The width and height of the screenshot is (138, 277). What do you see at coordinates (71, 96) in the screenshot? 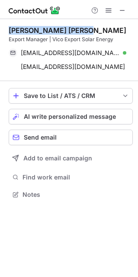
I see `div: Save to List / ATS / CRM` at bounding box center [71, 96].